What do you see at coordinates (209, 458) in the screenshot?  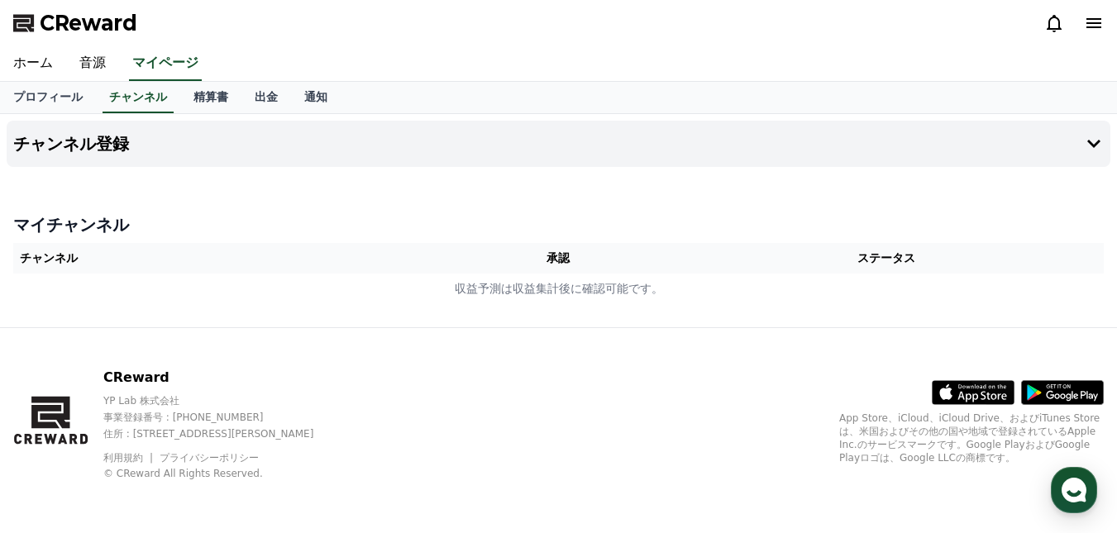 I see `a: プライバシーポリシー` at bounding box center [209, 458].